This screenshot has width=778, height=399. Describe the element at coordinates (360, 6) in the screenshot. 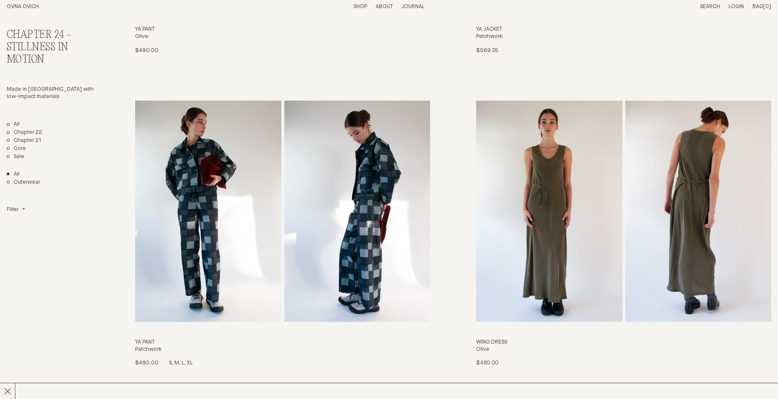

I see `a: Shop` at that location.